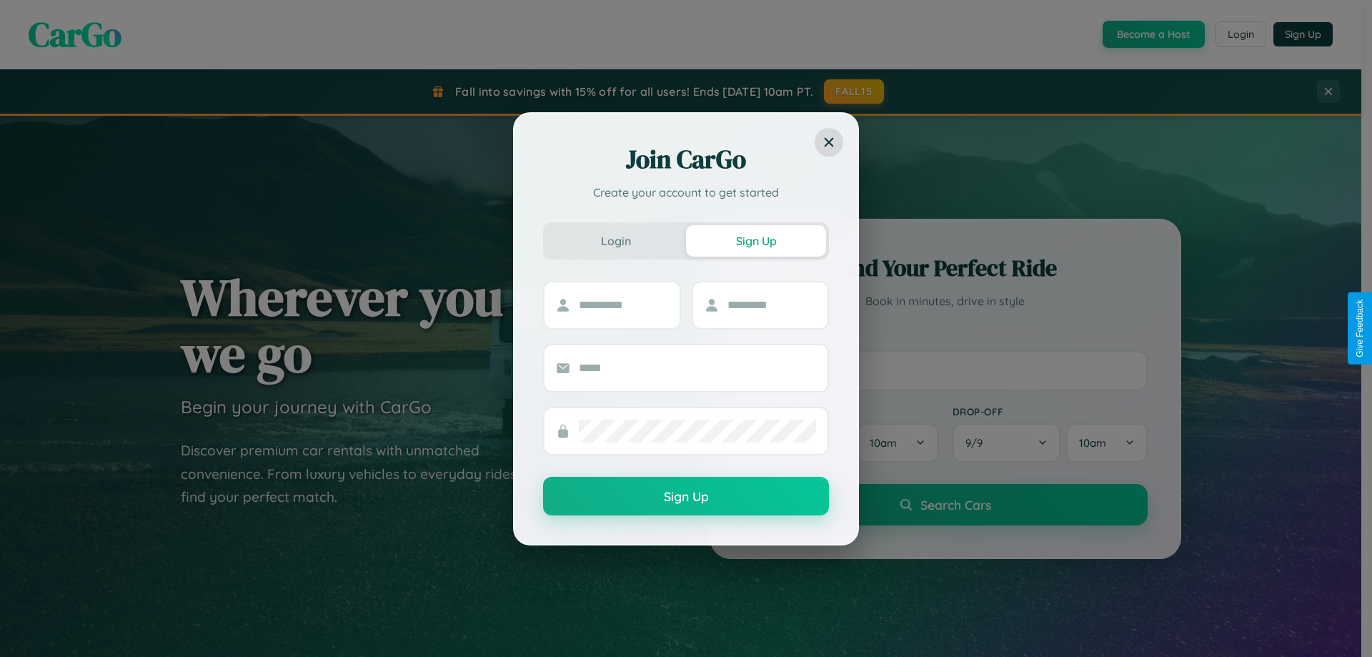  I want to click on div: Give Feedback, so click(1360, 328).